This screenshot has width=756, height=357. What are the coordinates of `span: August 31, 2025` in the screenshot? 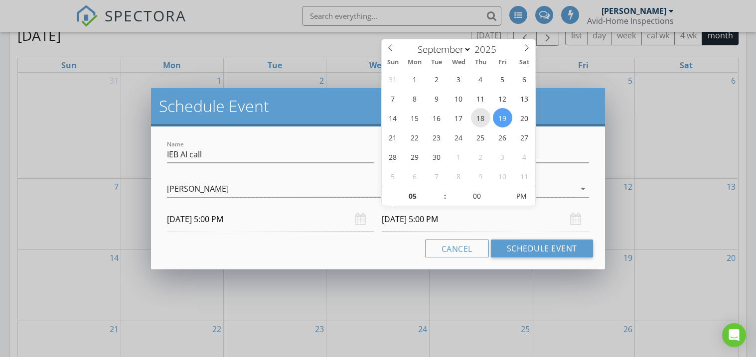 It's located at (393, 79).